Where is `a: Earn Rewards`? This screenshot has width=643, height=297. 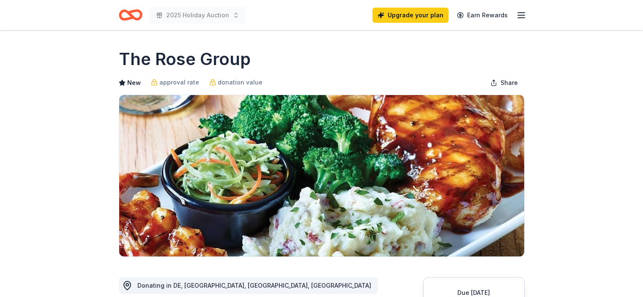
a: Earn Rewards is located at coordinates (482, 15).